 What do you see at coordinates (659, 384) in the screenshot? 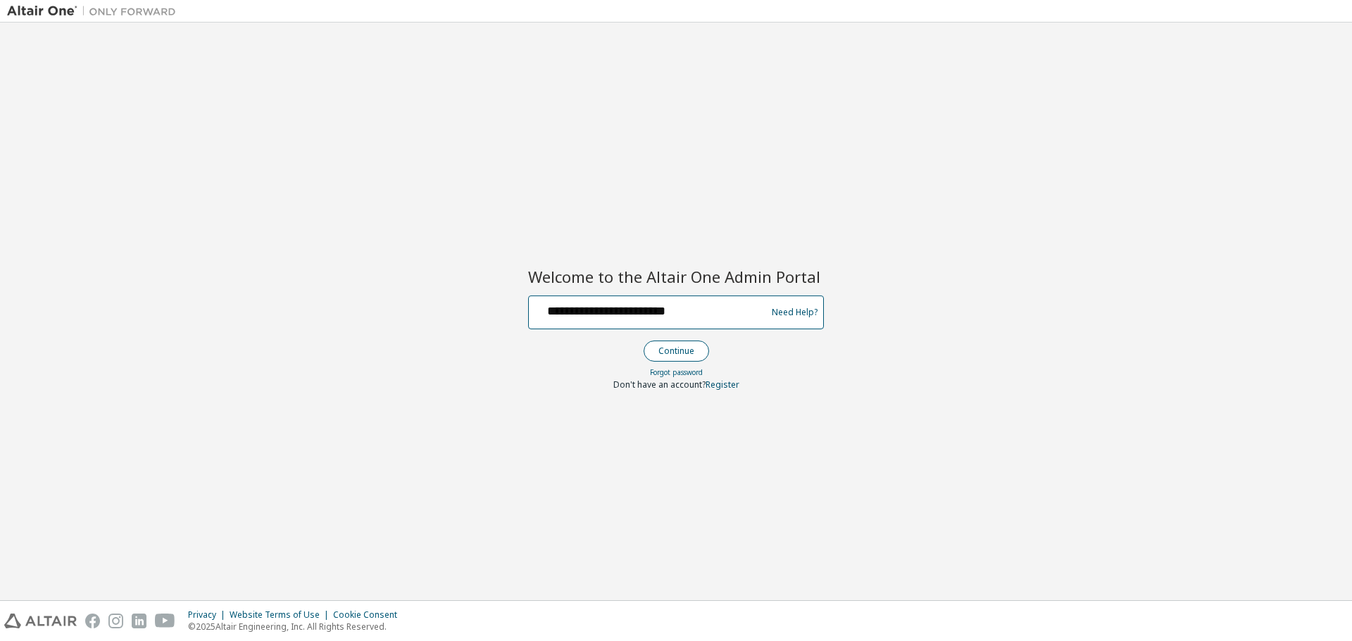
I see `span: Don't have an account?` at bounding box center [659, 384].